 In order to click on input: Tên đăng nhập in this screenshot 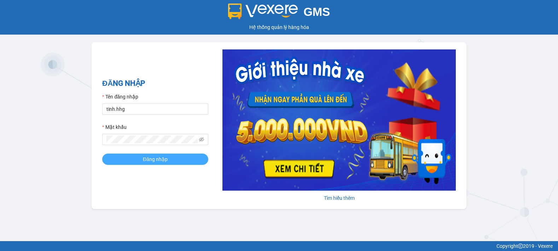, I will do `click(155, 109)`.